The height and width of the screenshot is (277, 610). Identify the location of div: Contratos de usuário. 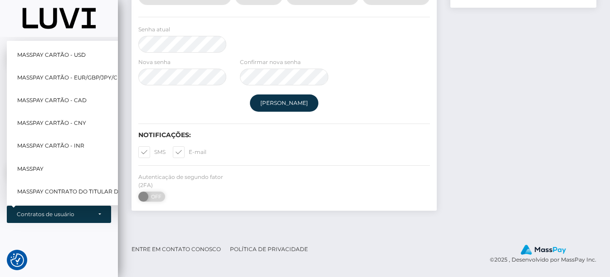
(54, 214).